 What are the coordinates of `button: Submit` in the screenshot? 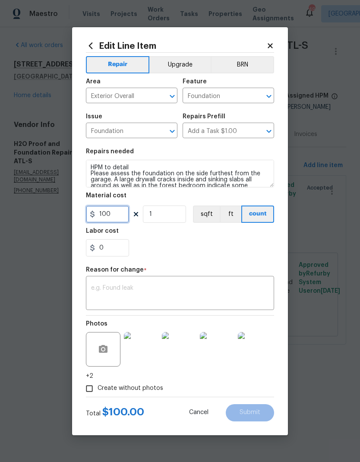 It's located at (250, 413).